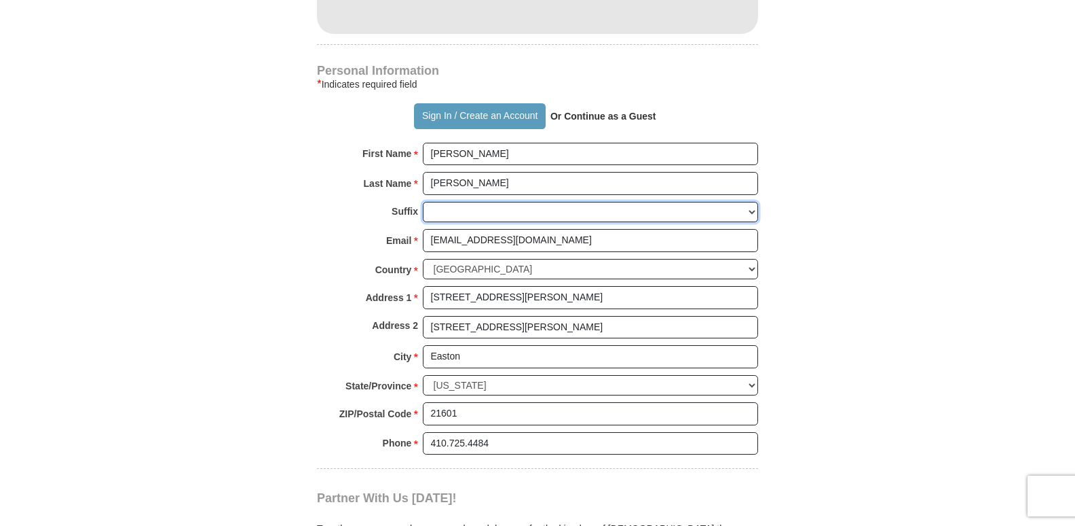 Image resolution: width=1075 pixels, height=526 pixels. Describe the element at coordinates (389, 297) in the screenshot. I see `strong: Address 1` at that location.